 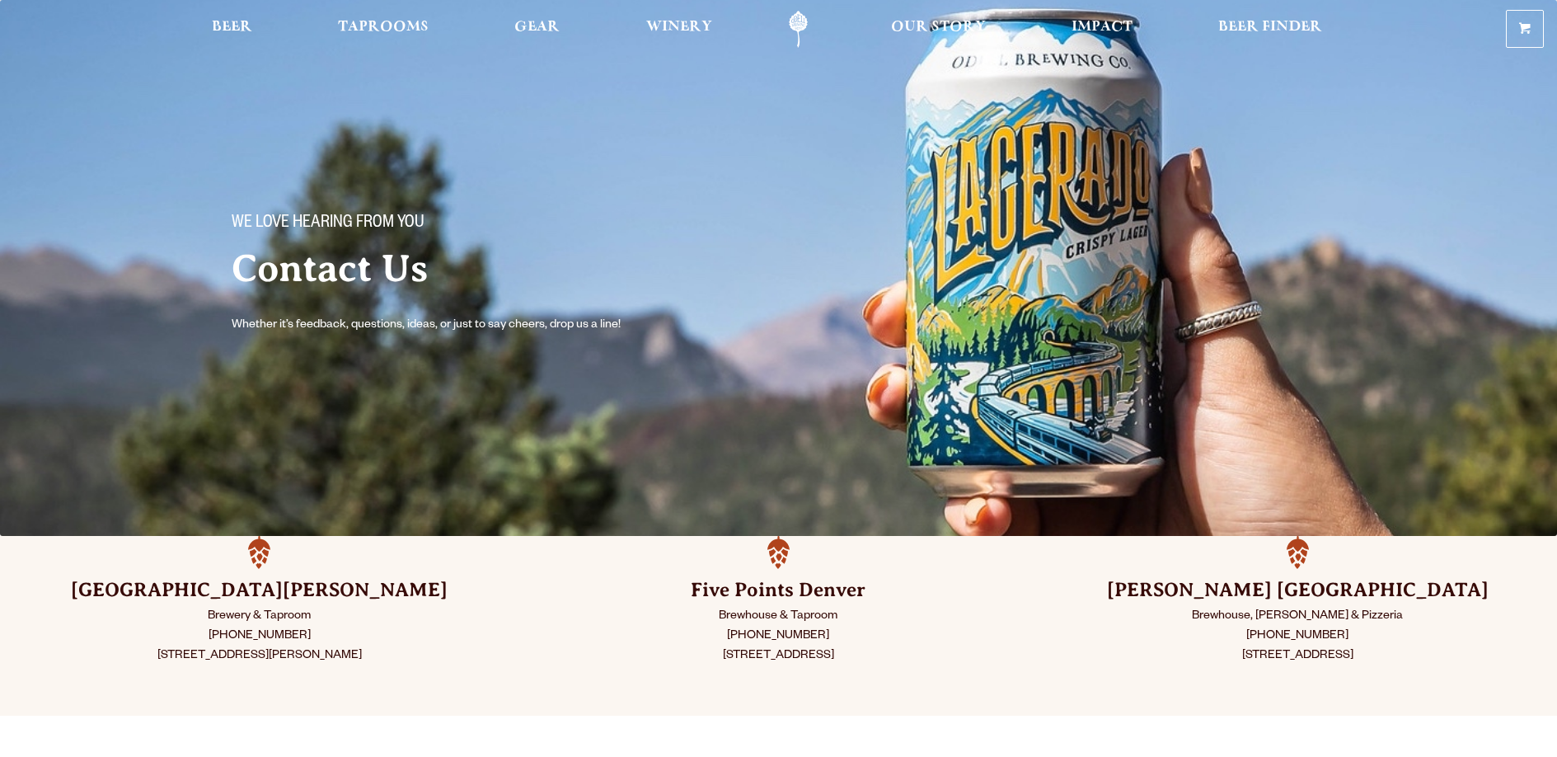 I want to click on h3: Five Points Denver, so click(x=779, y=590).